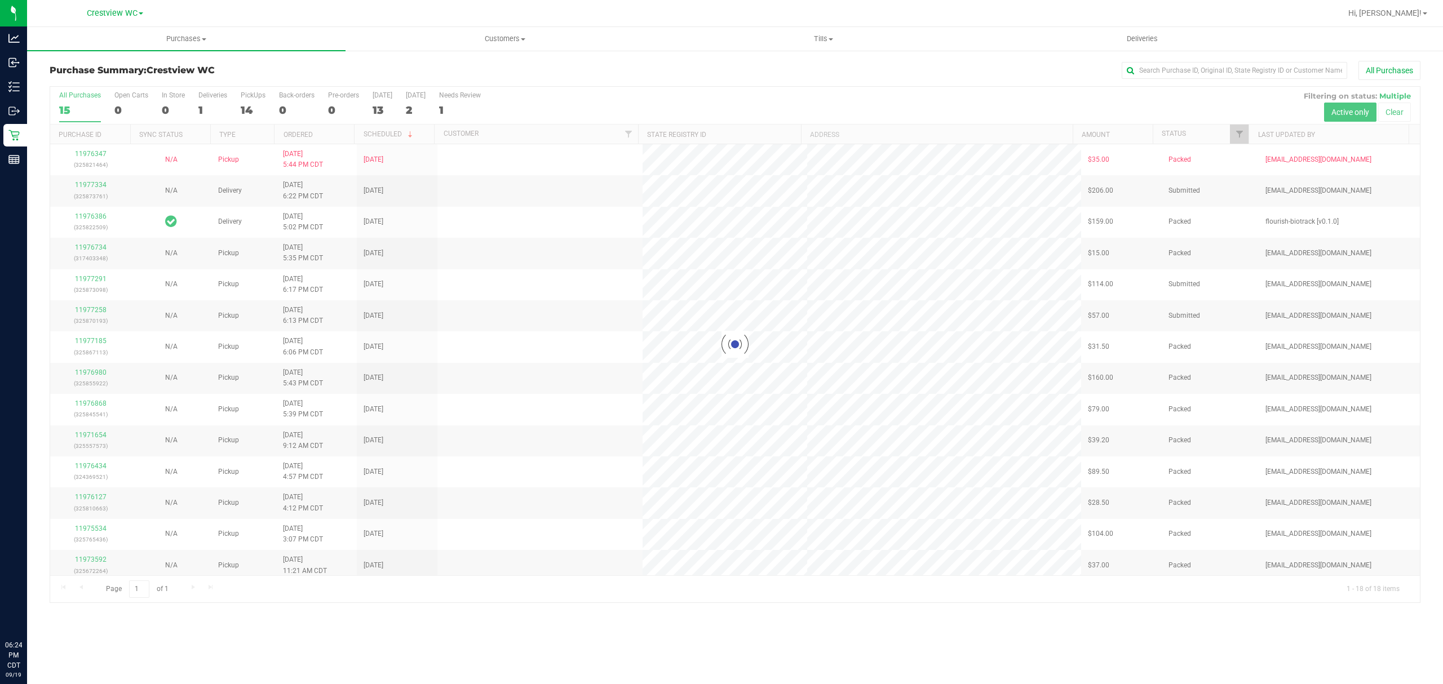  Describe the element at coordinates (14, 160) in the screenshot. I see `inline-svg: Reports` at that location.